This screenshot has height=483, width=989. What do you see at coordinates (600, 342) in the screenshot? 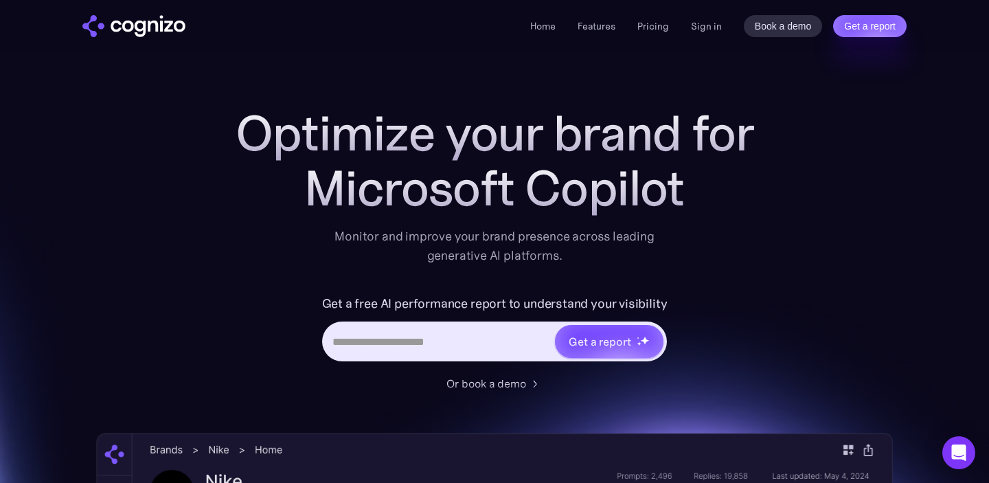
I see `div: Get a report` at bounding box center [600, 342].